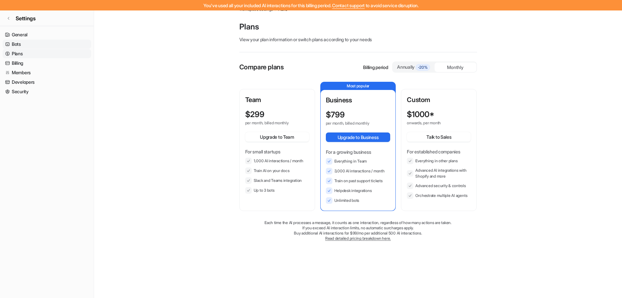 The height and width of the screenshot is (298, 622). Describe the element at coordinates (277, 161) in the screenshot. I see `li: 1,000 AI interactions / month` at that location.